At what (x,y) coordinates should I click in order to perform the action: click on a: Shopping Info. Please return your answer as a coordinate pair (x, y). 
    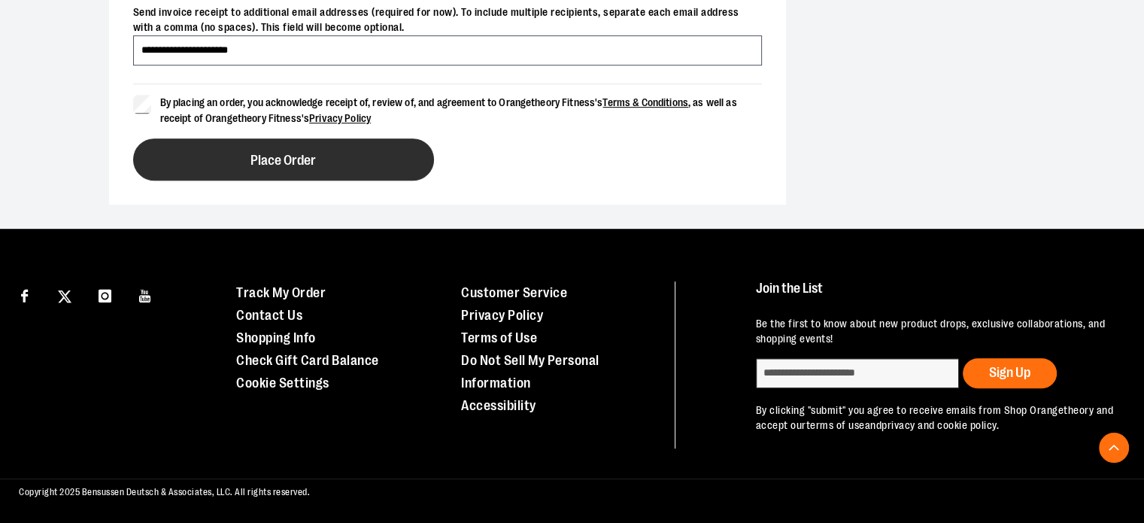
    Looking at the image, I should click on (276, 338).